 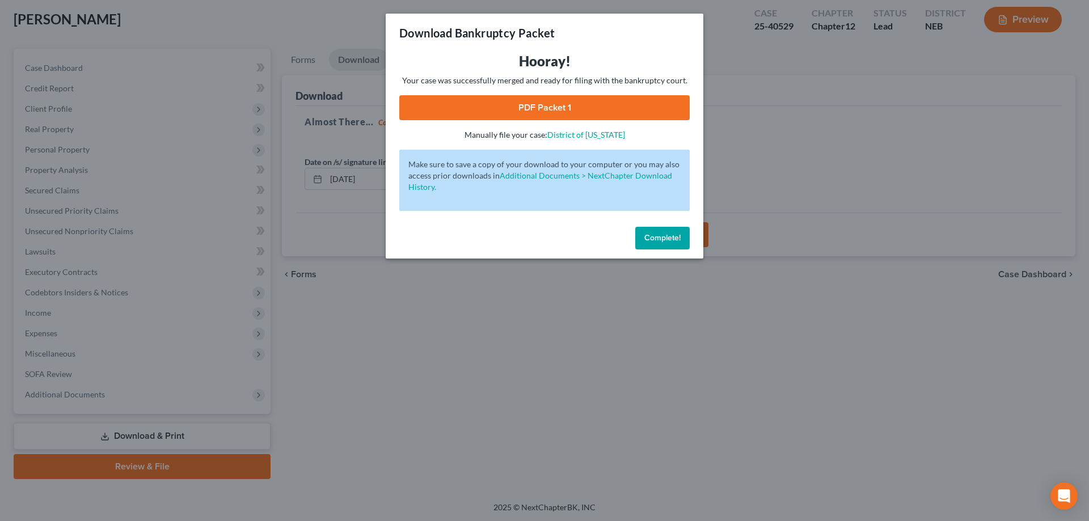 What do you see at coordinates (545, 108) in the screenshot?
I see `a: PDF Packet 1` at bounding box center [545, 108].